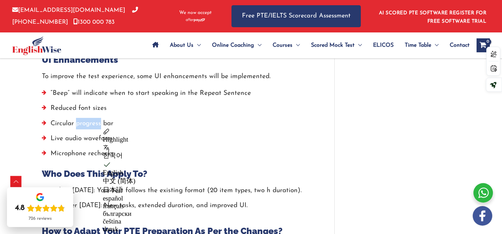 The height and width of the screenshot is (234, 502). What do you see at coordinates (182, 45) in the screenshot?
I see `span: About Us` at bounding box center [182, 45].